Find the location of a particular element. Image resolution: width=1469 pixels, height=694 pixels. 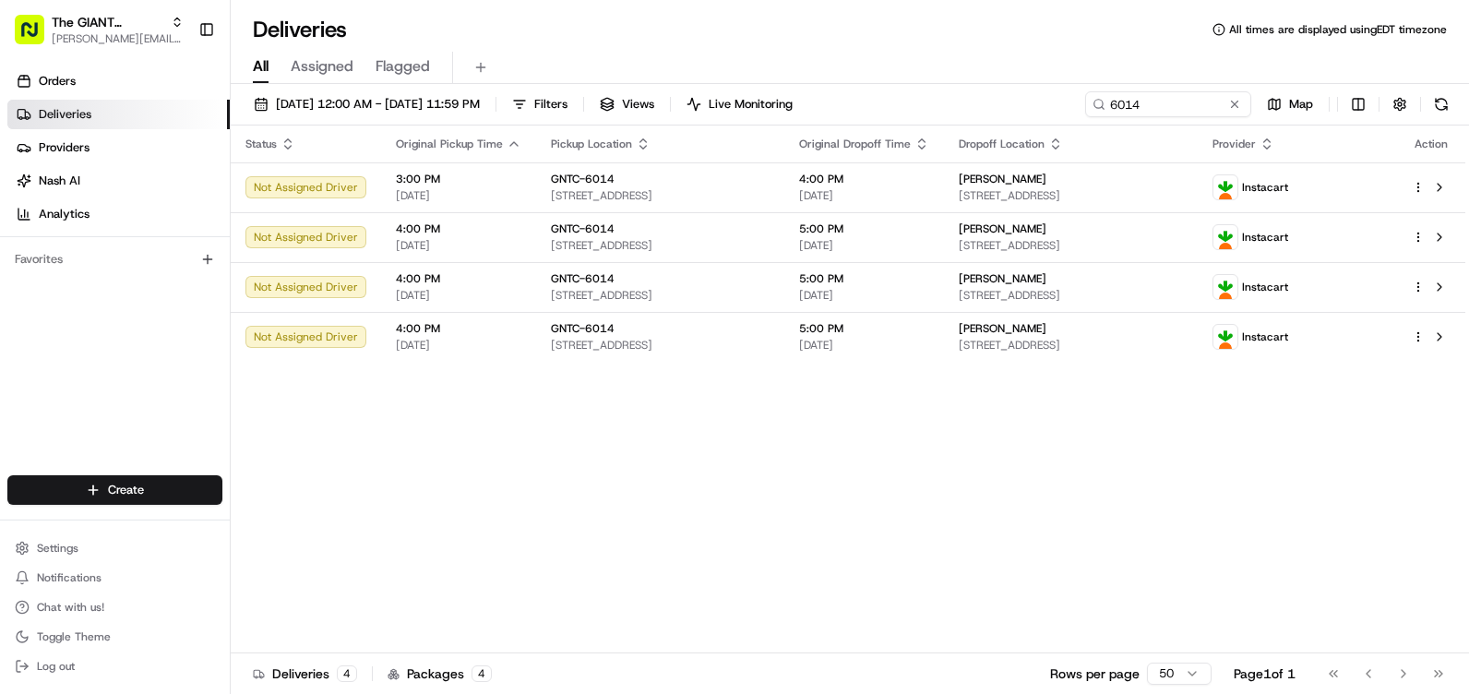

span: Map is located at coordinates (1301, 104).